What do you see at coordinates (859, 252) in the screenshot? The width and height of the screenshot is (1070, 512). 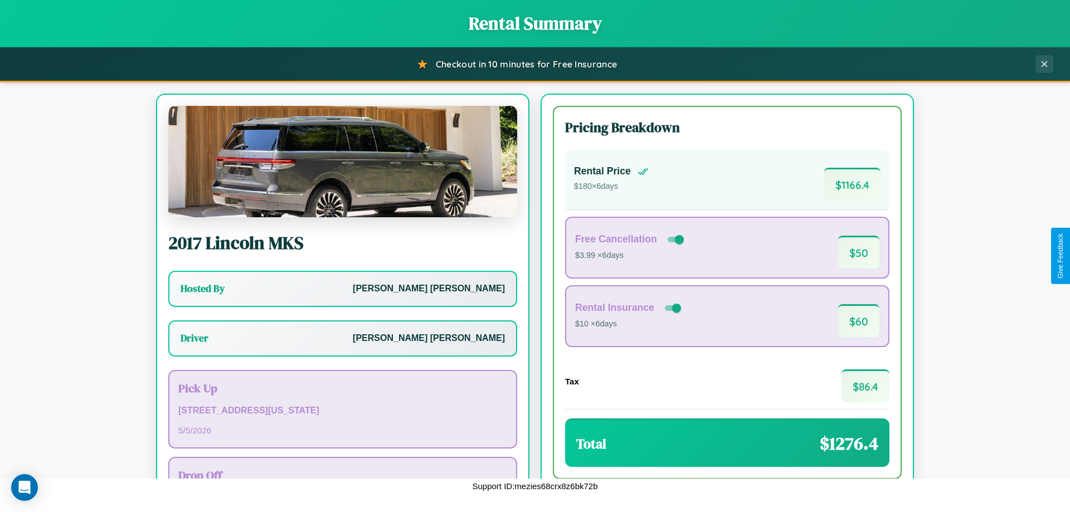 I see `span: $ 50` at bounding box center [859, 252].